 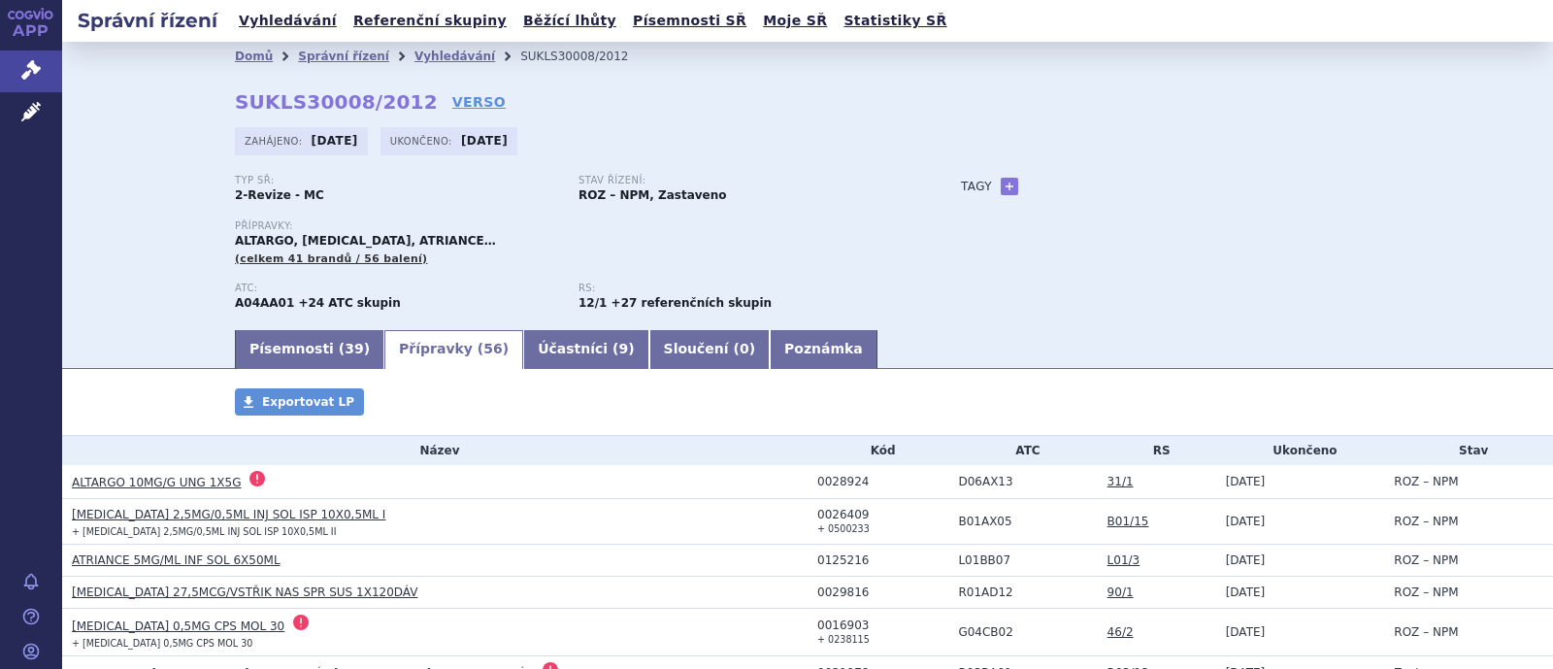 I want to click on a: B01/15, so click(x=1128, y=521).